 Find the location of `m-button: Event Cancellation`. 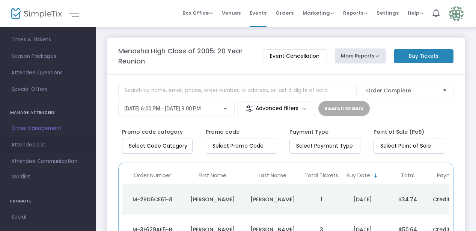

m-button: Event Cancellation is located at coordinates (295, 56).